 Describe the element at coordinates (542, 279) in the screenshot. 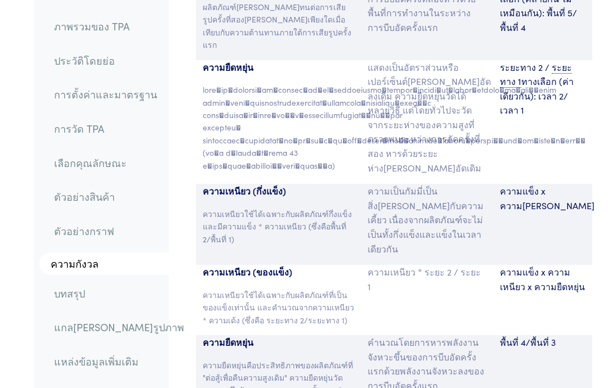

I see `font: ความแข็ง x ความเหนียว x ความยืดหยุ่น` at that location.